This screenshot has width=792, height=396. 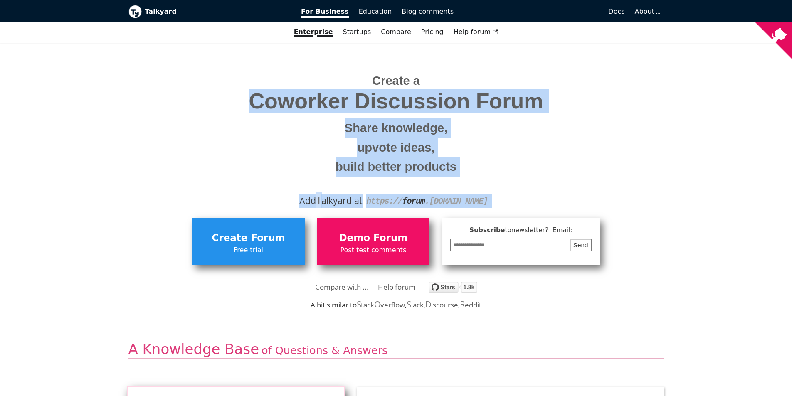 I want to click on a: Create ForumFree trial, so click(x=249, y=241).